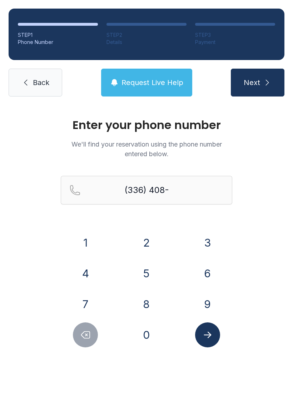  What do you see at coordinates (41, 83) in the screenshot?
I see `span: Back` at bounding box center [41, 83].